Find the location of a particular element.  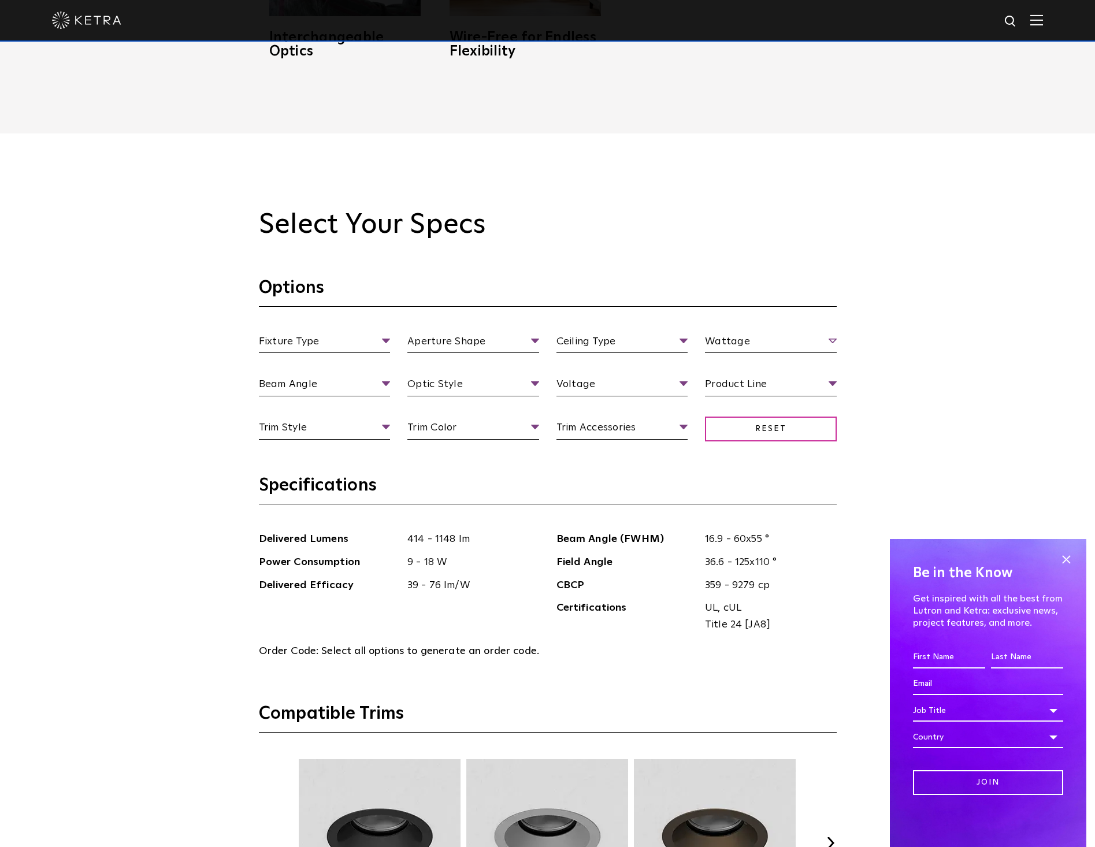

img: Hamburger%20Nav.svg is located at coordinates (1037, 20).